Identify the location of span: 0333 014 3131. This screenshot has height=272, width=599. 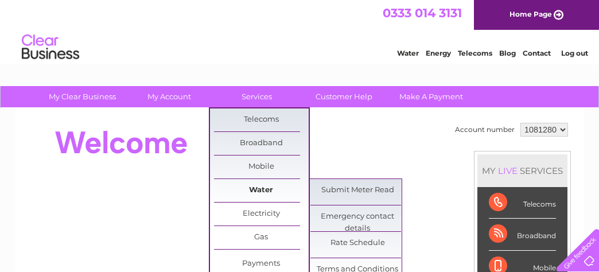
(422, 13).